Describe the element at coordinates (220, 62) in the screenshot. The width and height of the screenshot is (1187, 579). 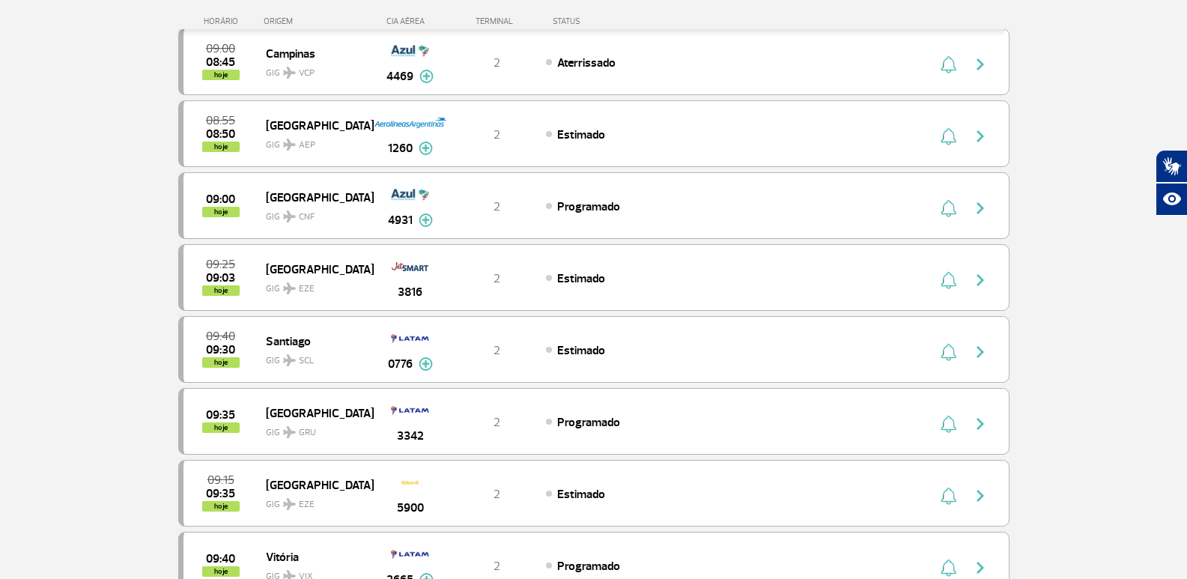
I see `span: 2025-08-25 08:45:17` at that location.